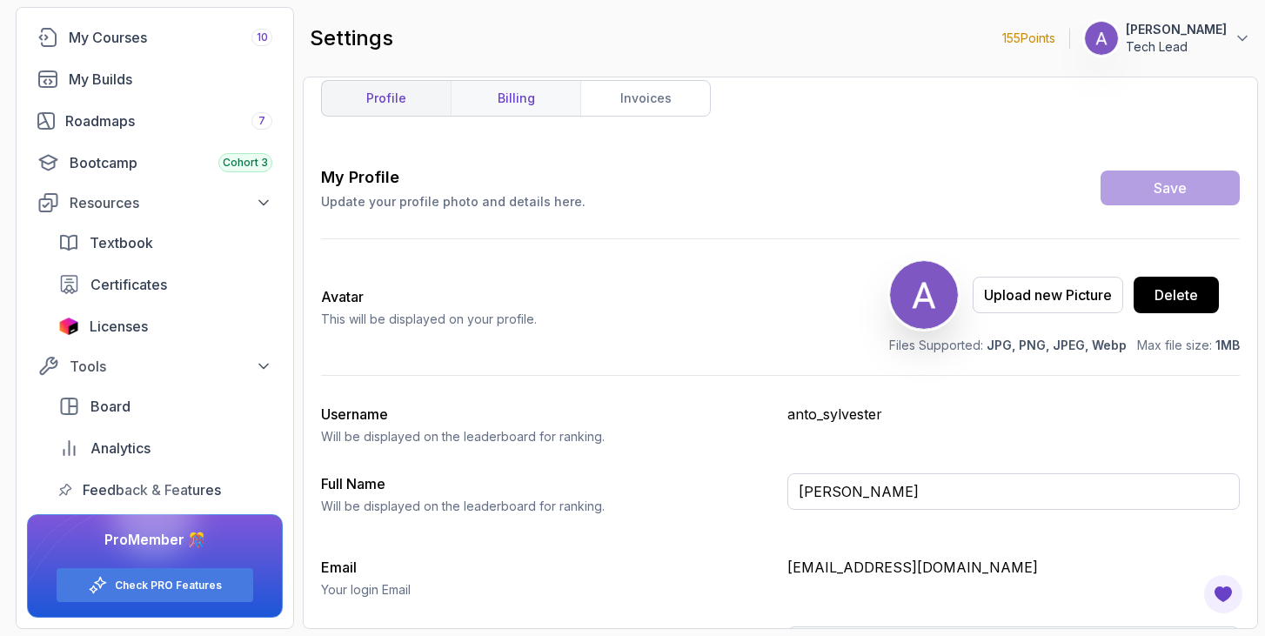  I want to click on span: Textbook, so click(121, 243).